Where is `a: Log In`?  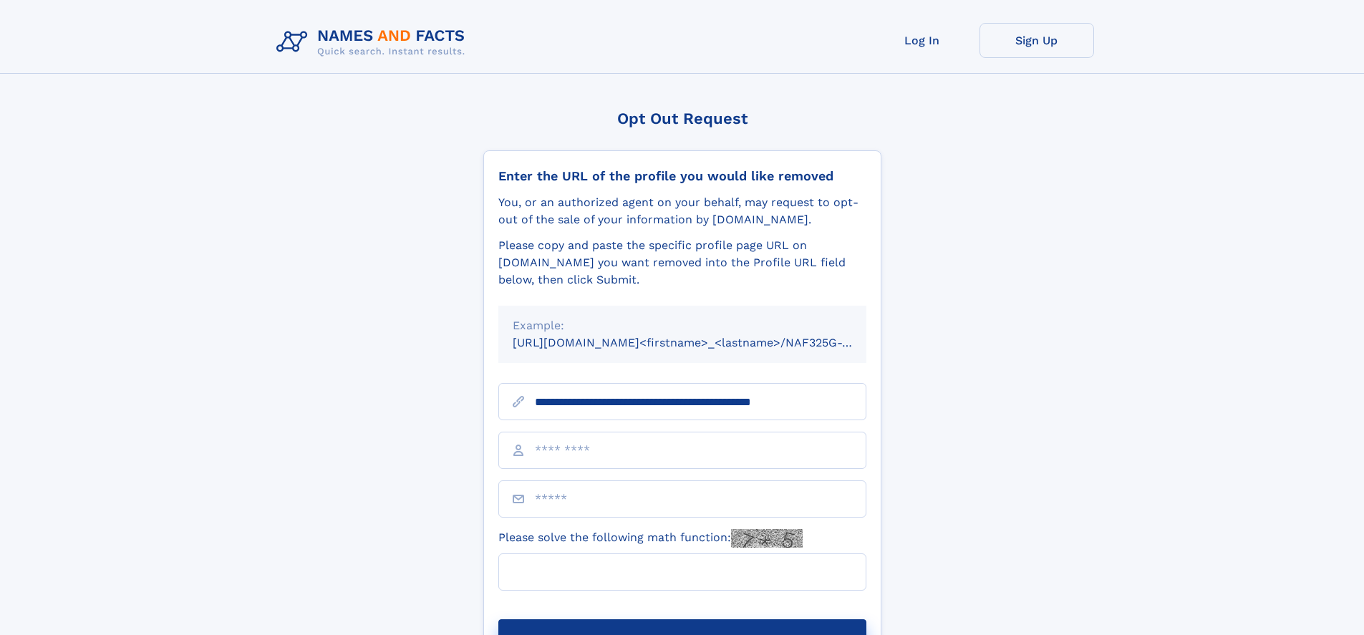 a: Log In is located at coordinates (922, 40).